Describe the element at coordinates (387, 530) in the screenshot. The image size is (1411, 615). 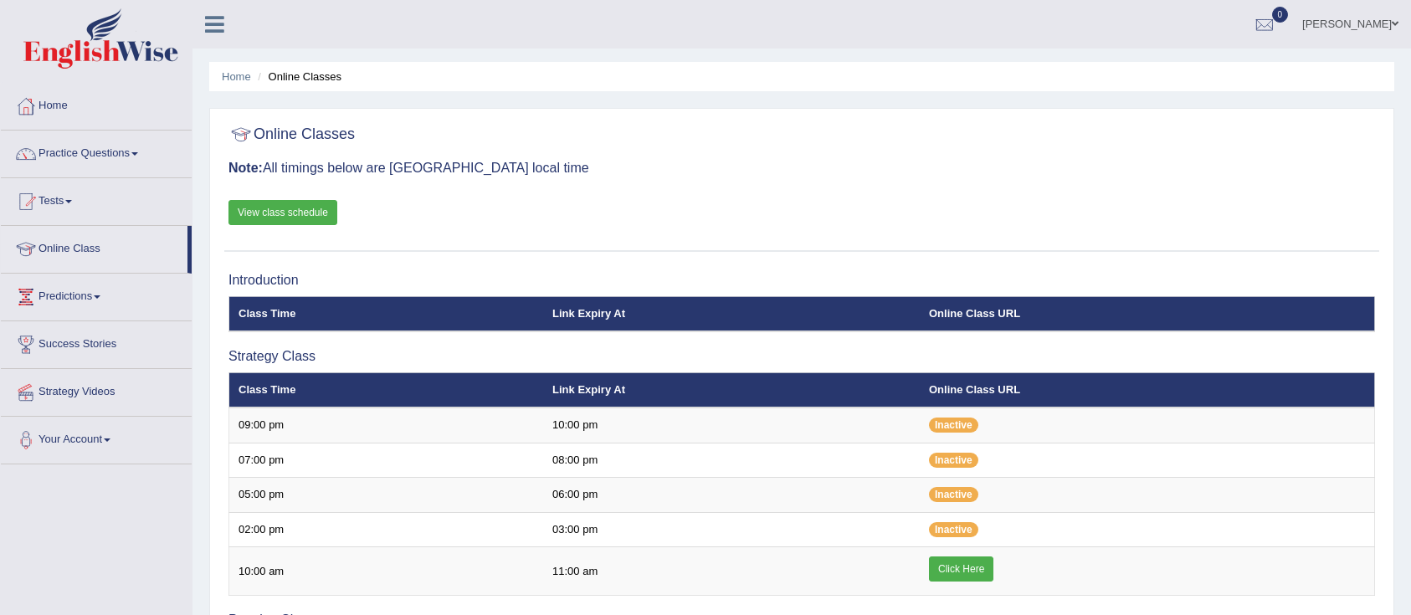
I see `td: 02:00 pm` at that location.